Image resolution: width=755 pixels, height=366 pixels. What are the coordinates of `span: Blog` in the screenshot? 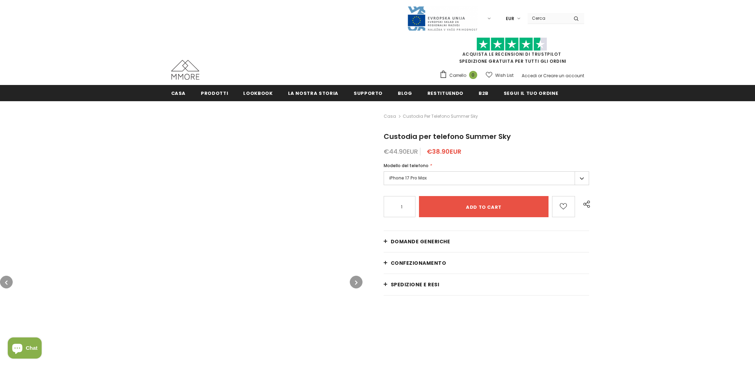 It's located at (405, 93).